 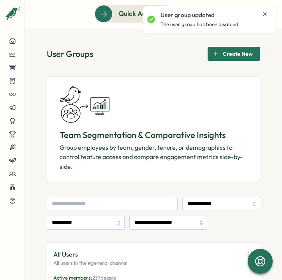 I want to click on h1: User Groups, so click(x=70, y=54).